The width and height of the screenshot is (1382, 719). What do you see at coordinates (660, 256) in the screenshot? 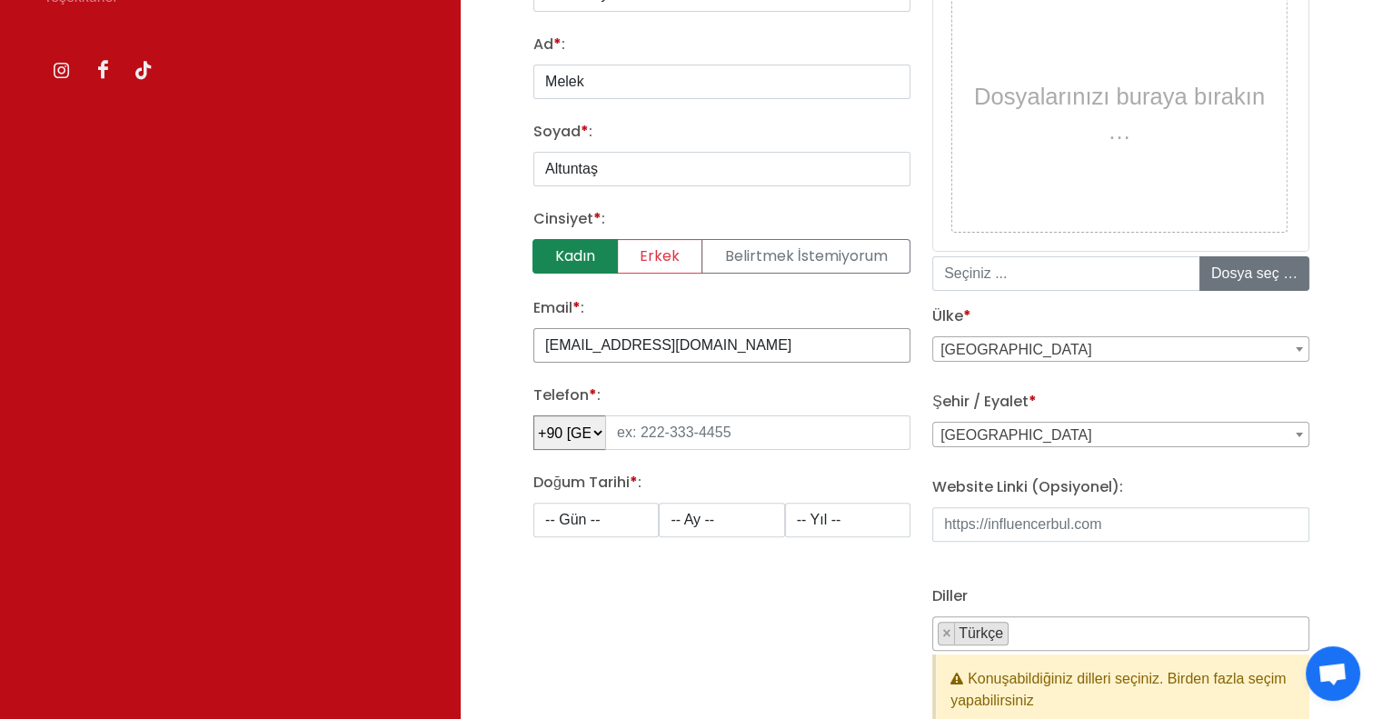
I see `label: Erkek` at bounding box center [660, 256].